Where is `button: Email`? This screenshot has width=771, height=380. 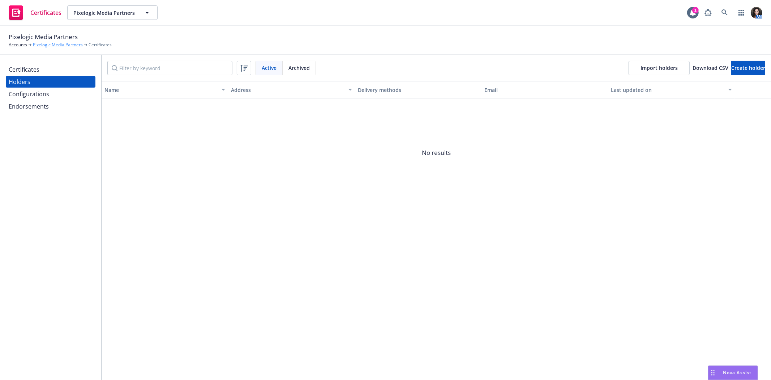
button: Email is located at coordinates (545, 90).